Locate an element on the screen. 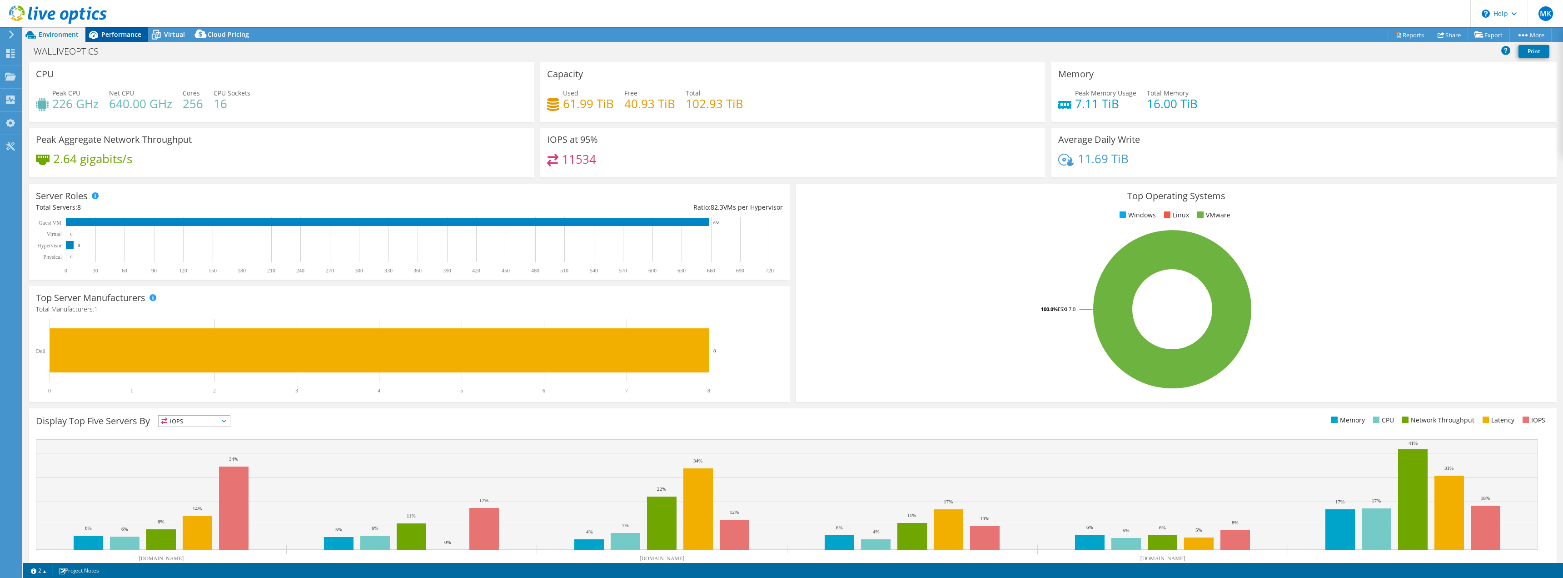  text: Virtual is located at coordinates (55, 234).